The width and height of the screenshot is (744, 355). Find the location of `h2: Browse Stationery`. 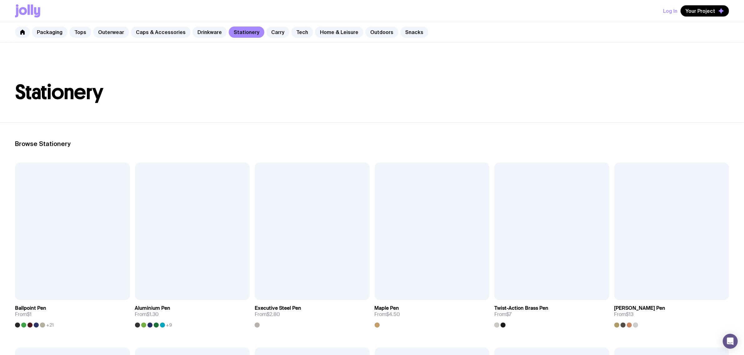

h2: Browse Stationery is located at coordinates (372, 144).